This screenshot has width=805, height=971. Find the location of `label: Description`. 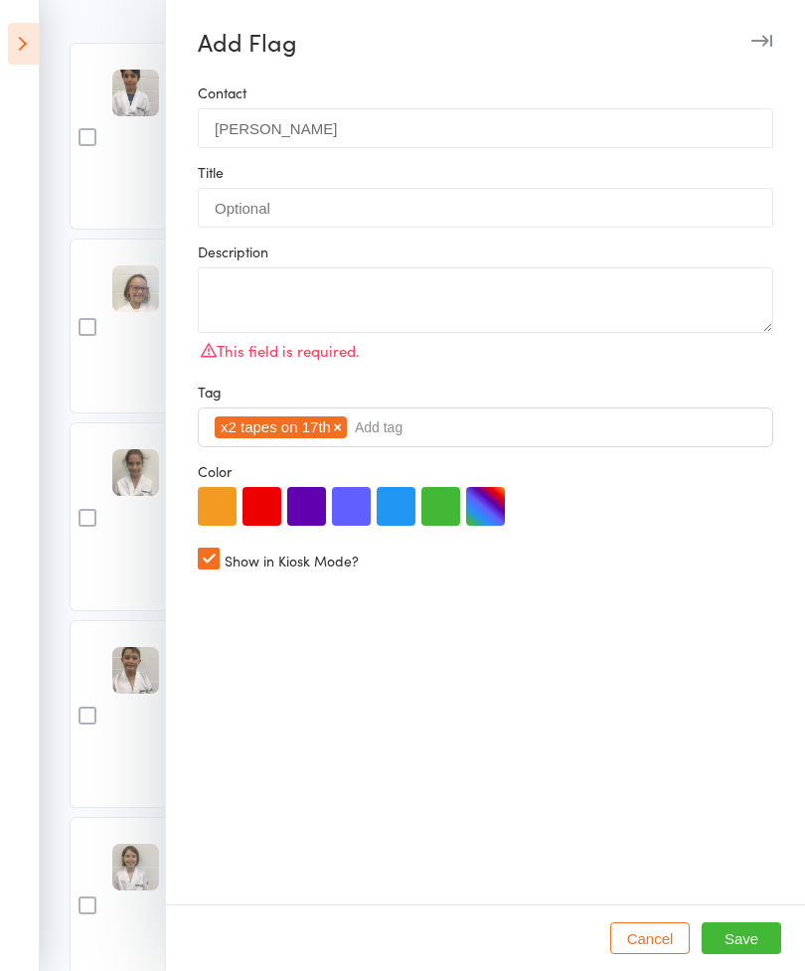

label: Description is located at coordinates (485, 252).